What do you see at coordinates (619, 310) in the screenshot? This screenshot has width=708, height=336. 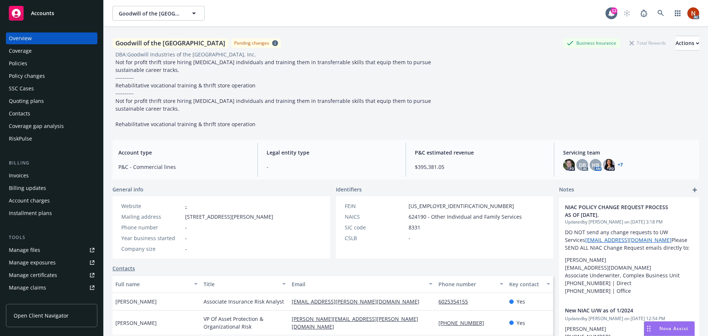 I see `span: New NIAC U/W as of 1/2024` at bounding box center [619, 310].